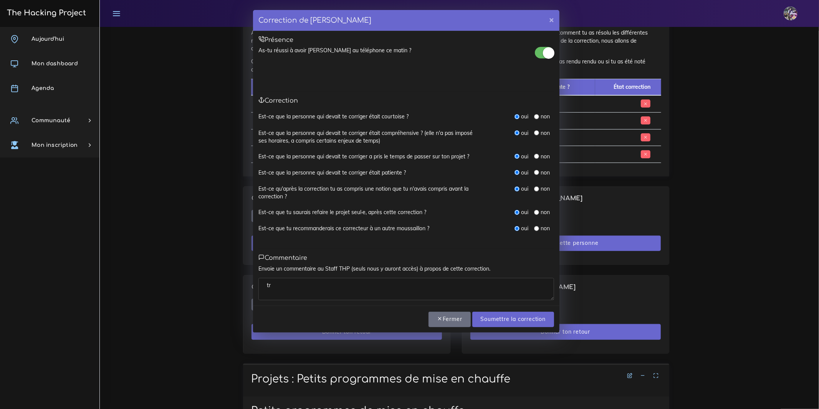 The height and width of the screenshot is (409, 819). I want to click on h5: Commentaire, so click(406, 258).